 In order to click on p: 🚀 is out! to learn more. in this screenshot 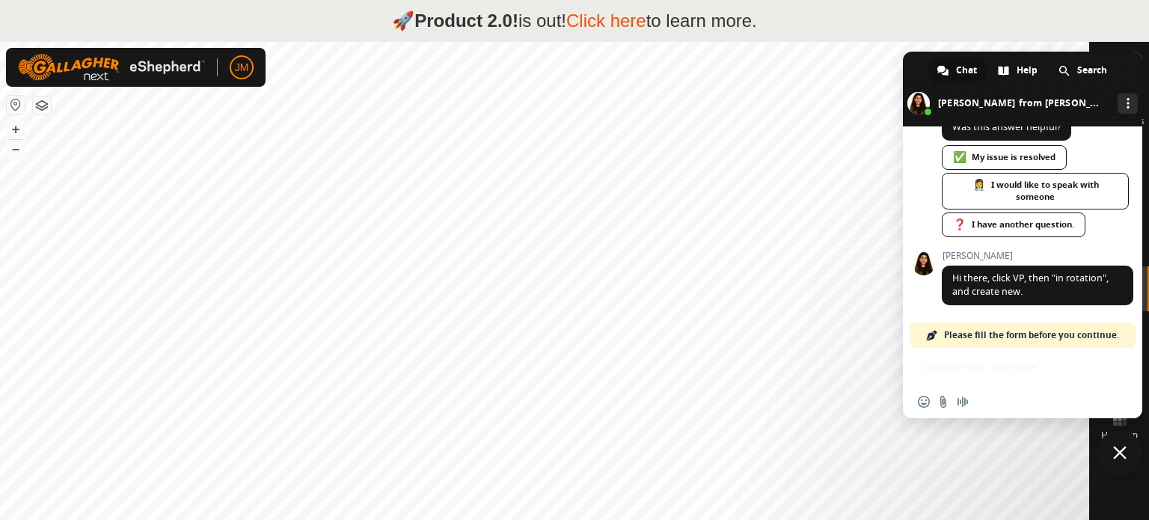, I will do `click(574, 21)`.